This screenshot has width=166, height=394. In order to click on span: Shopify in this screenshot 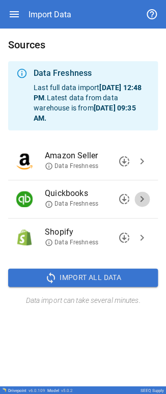, I will do `click(89, 231)`.